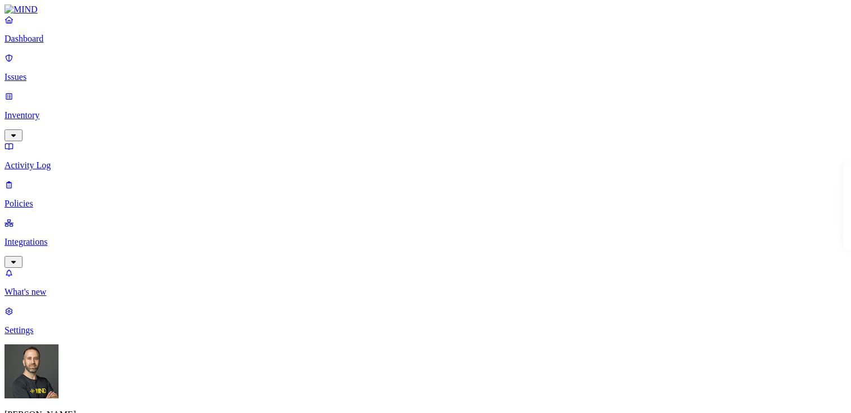  Describe the element at coordinates (425, 165) in the screenshot. I see `p: Activity Log` at that location.